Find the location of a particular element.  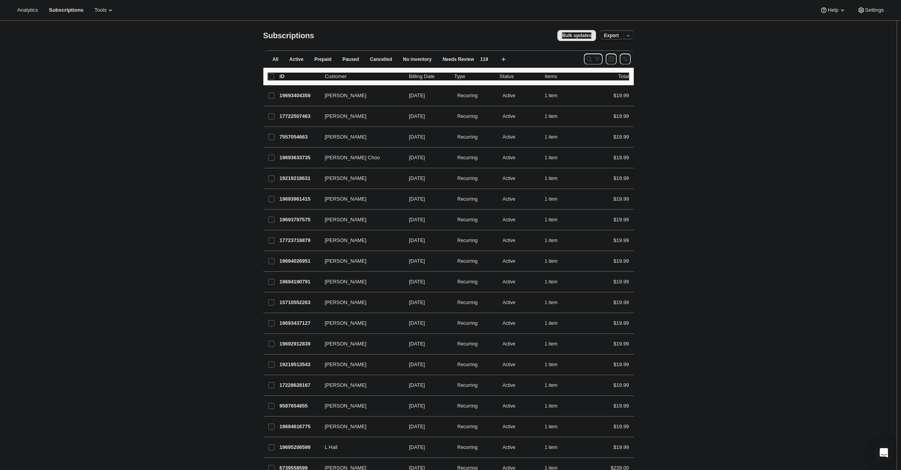

button: Analytics is located at coordinates (27, 10).